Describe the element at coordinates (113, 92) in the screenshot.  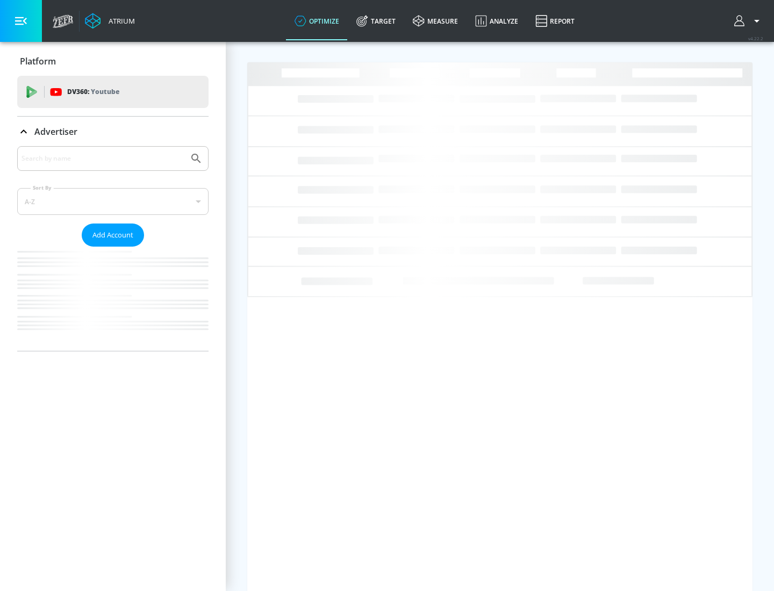
I see `div: DV360: Youtube` at that location.